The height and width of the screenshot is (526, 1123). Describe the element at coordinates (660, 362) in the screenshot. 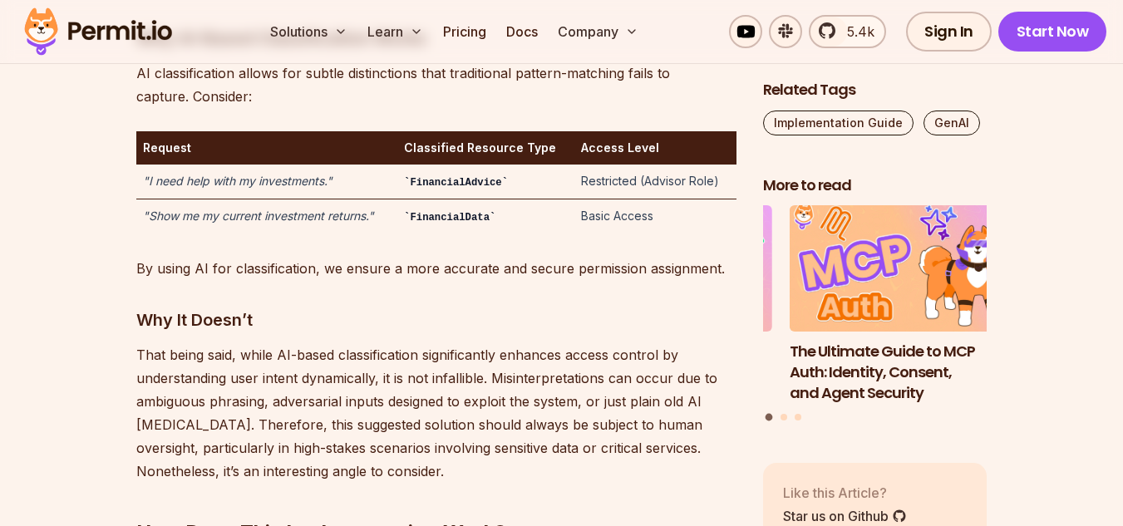

I see `h3: Implementing Multi-Tenant RBAC in Nuxt.js` at that location.